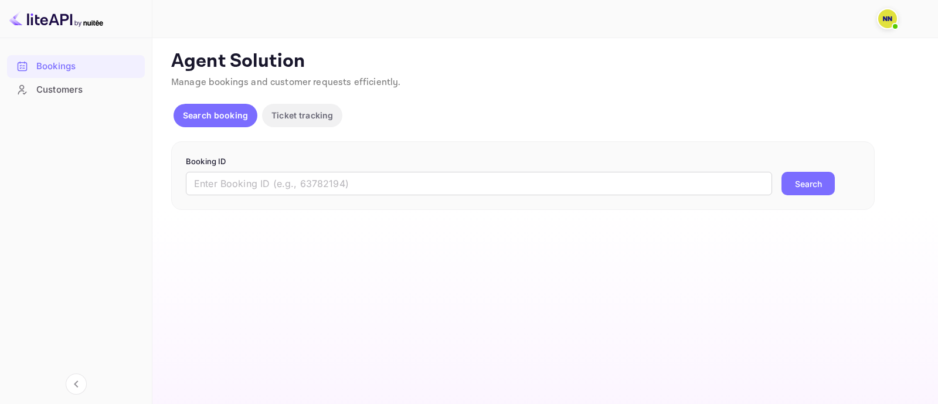  What do you see at coordinates (76, 384) in the screenshot?
I see `button: Collapse navigation` at bounding box center [76, 384].